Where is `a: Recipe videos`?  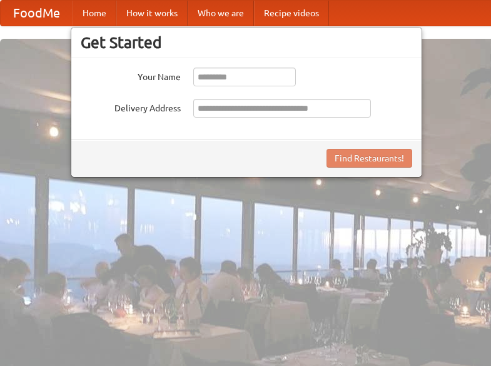 a: Recipe videos is located at coordinates (291, 13).